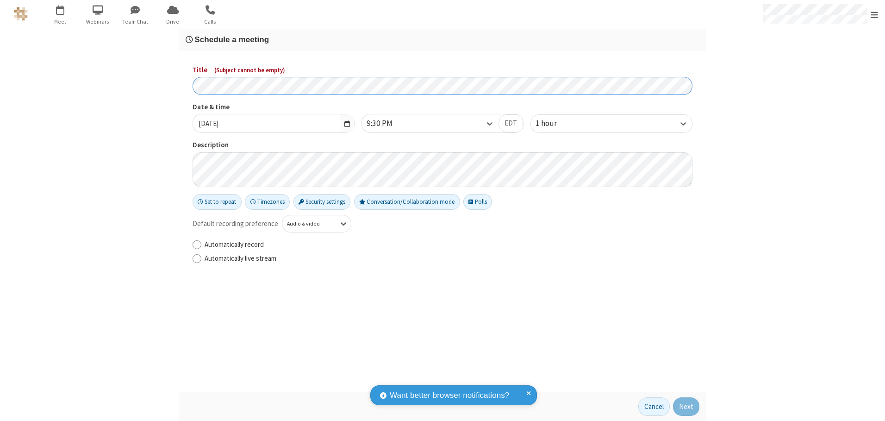  What do you see at coordinates (235, 224) in the screenshot?
I see `span: Default recording preference` at bounding box center [235, 224].